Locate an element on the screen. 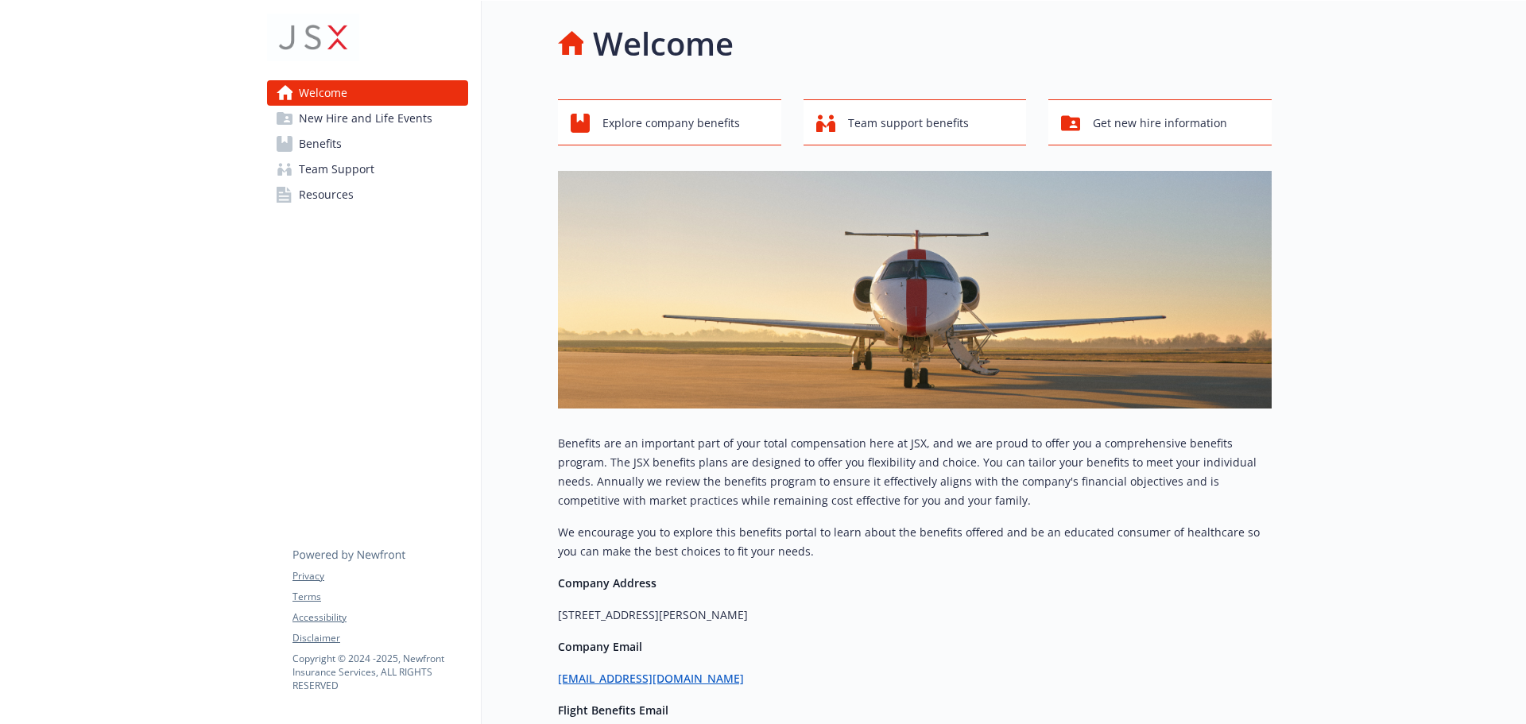 The height and width of the screenshot is (724, 1526). p: We encourage you to explore this benefits portal to learn about the benefits offered and be an ed... is located at coordinates (915, 542).